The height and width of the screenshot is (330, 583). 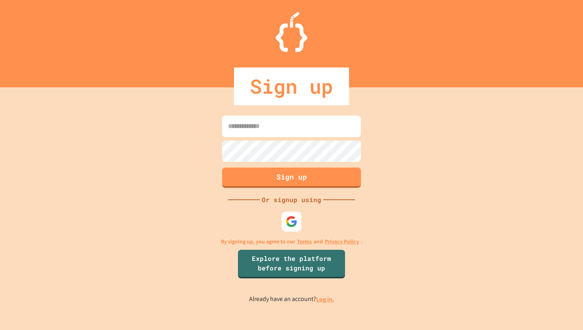 I want to click on p: Already have an account?, so click(x=291, y=299).